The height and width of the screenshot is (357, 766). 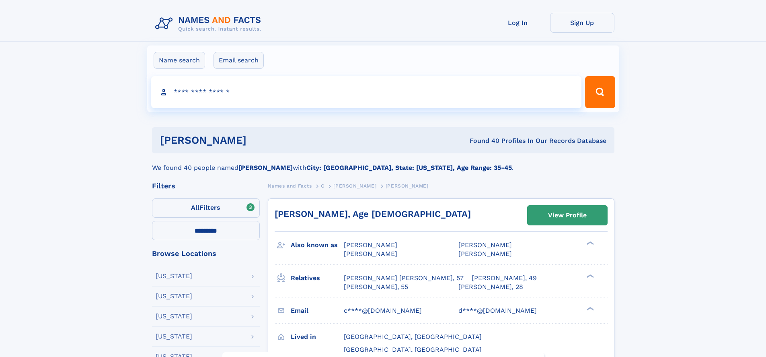 What do you see at coordinates (567, 215) in the screenshot?
I see `div: View Profile` at bounding box center [567, 215].